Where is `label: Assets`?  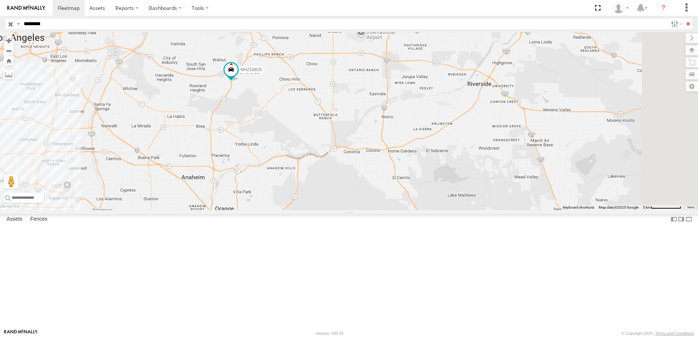
label: Assets is located at coordinates (14, 219).